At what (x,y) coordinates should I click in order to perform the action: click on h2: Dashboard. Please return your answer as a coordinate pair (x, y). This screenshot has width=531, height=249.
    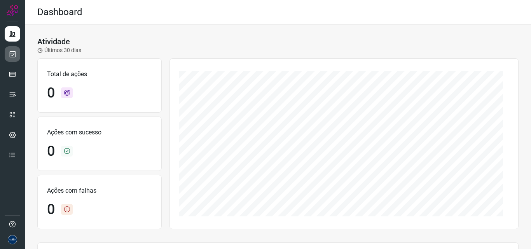
    Looking at the image, I should click on (60, 12).